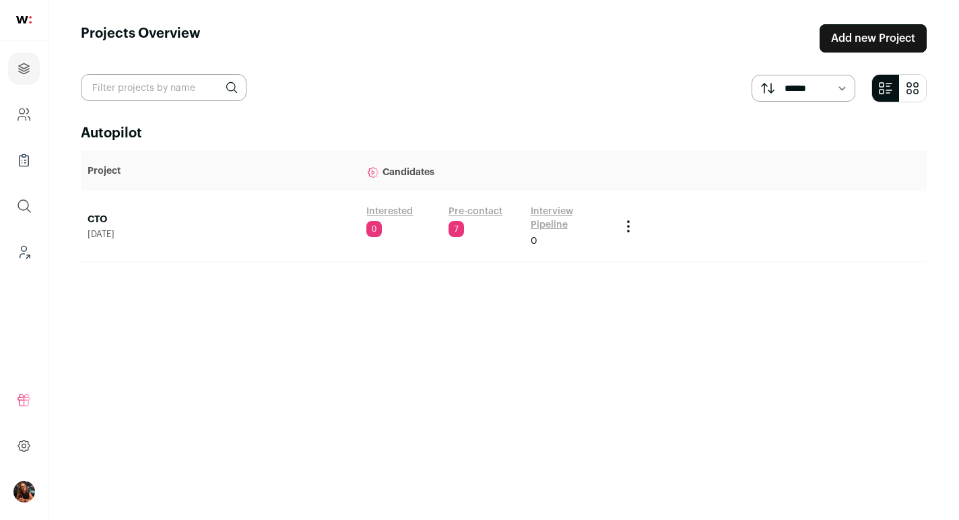 The width and height of the screenshot is (959, 520). Describe the element at coordinates (24, 20) in the screenshot. I see `img: wellfound-shorthand-0d5821cbd27db2630d0214b213865d53afaa358527fdda9d0ea32b1df1b89c2c.svg` at that location.